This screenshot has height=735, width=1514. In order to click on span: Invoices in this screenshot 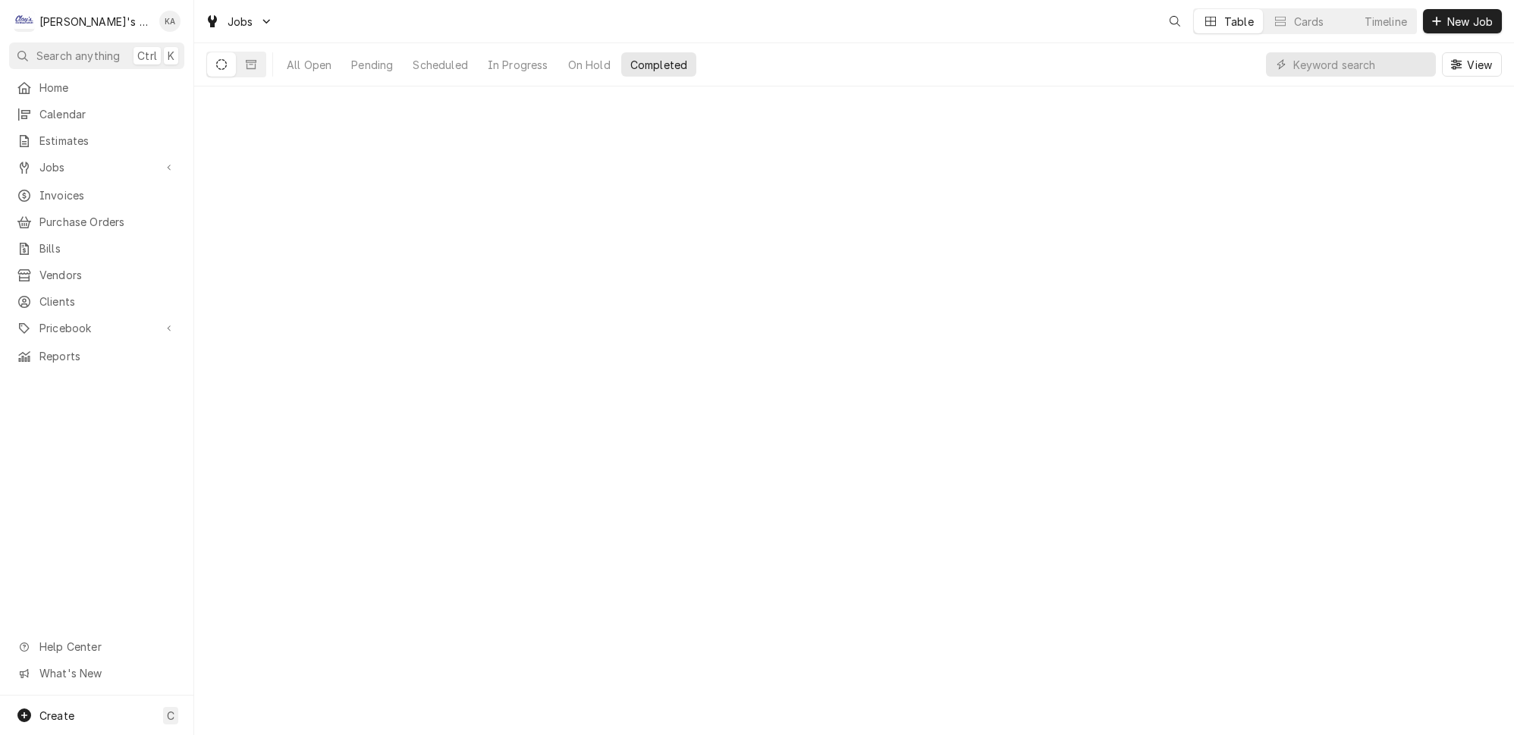, I will do `click(108, 195)`.